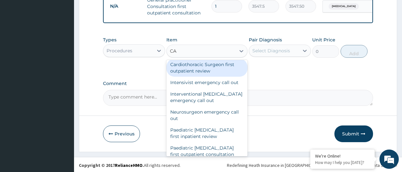 Image resolution: width=402 pixels, height=172 pixels. I want to click on label: Comment, so click(238, 84).